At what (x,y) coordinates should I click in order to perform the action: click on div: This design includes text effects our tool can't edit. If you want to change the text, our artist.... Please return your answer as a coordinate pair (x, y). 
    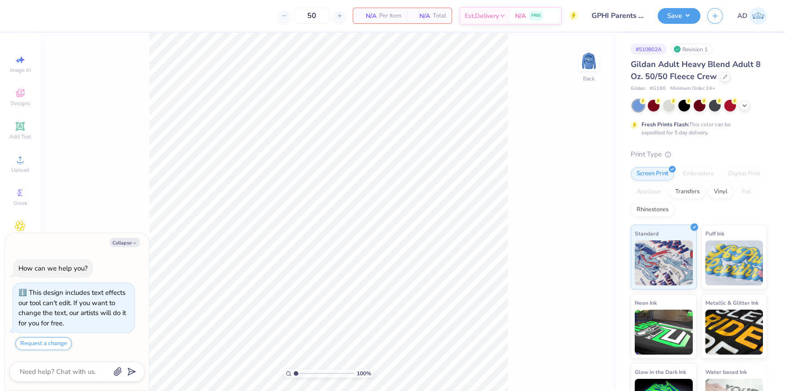
    Looking at the image, I should click on (72, 308).